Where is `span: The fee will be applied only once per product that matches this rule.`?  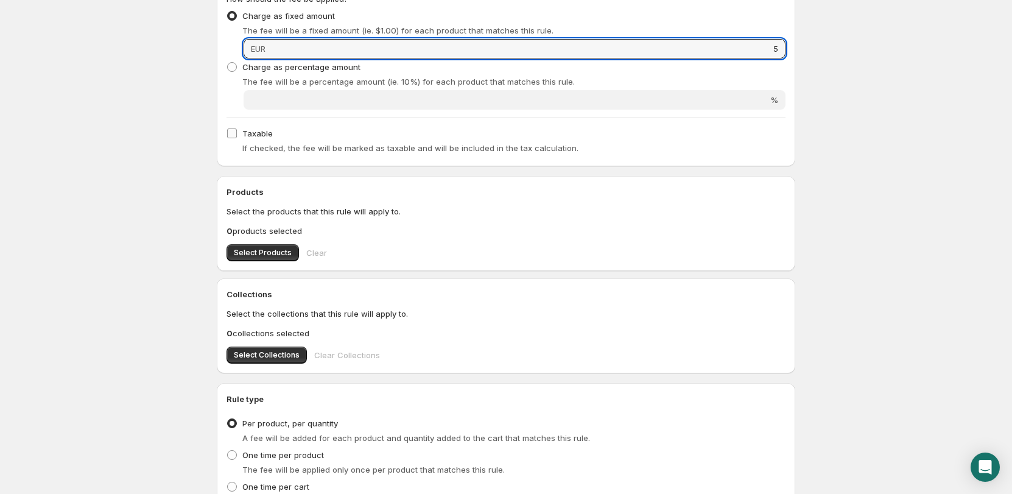 span: The fee will be applied only once per product that matches this rule. is located at coordinates (373, 469).